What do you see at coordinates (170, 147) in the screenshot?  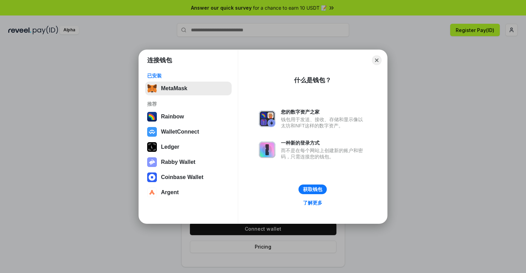 I see `div: Ledger` at bounding box center [170, 147].